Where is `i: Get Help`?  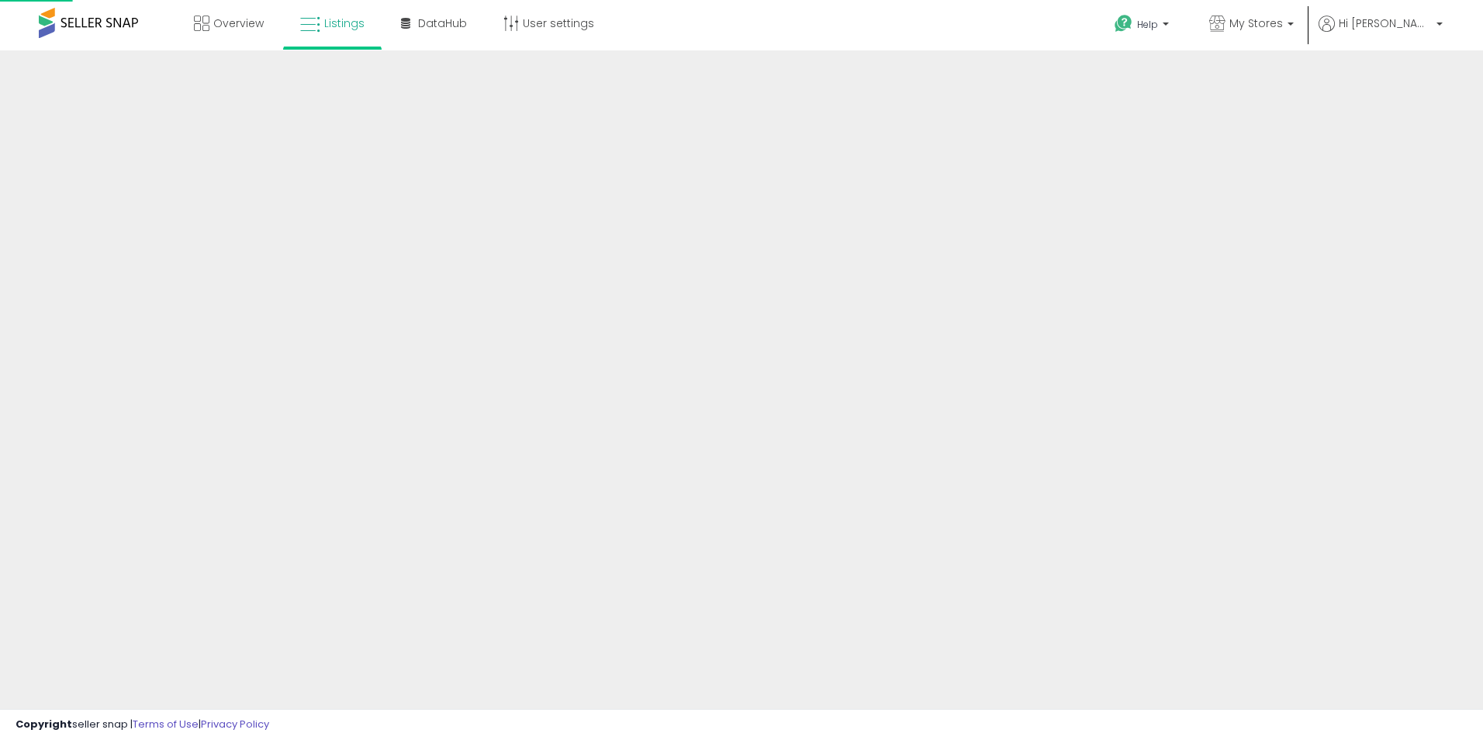 i: Get Help is located at coordinates (1123, 23).